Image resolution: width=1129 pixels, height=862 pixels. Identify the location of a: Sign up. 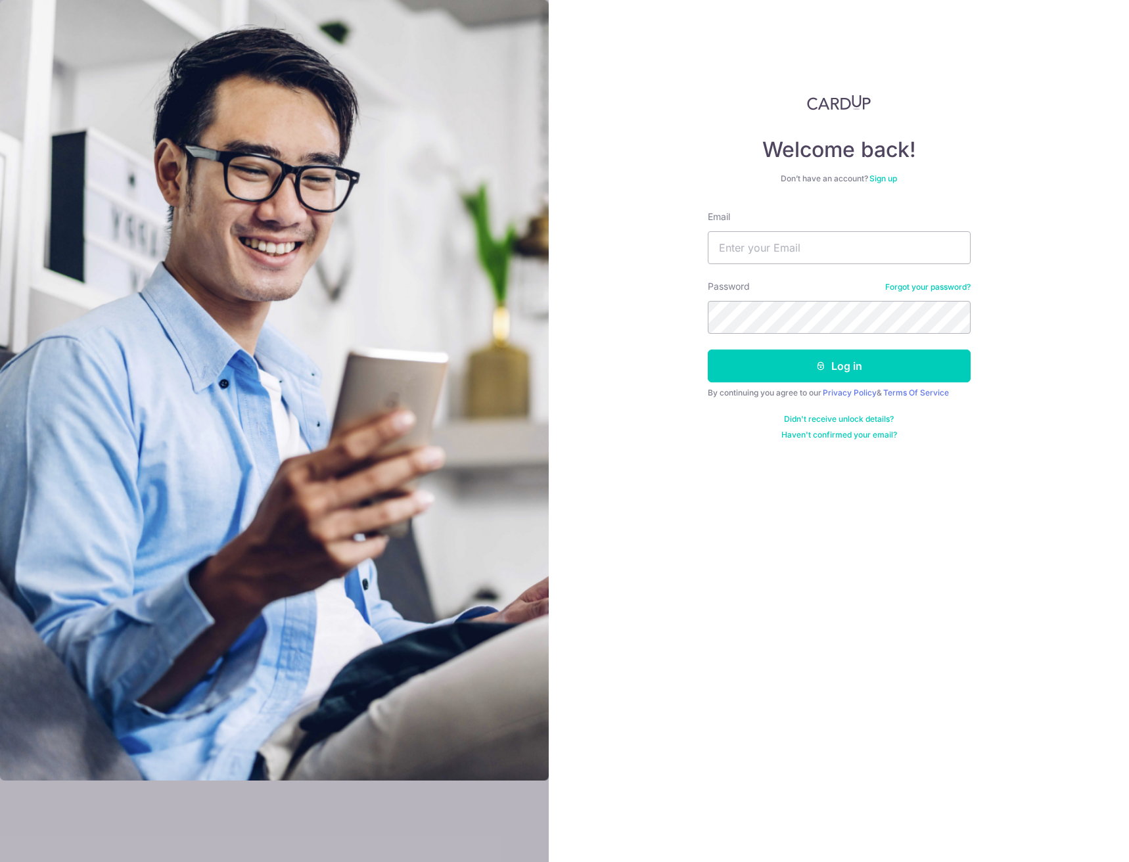
(884, 178).